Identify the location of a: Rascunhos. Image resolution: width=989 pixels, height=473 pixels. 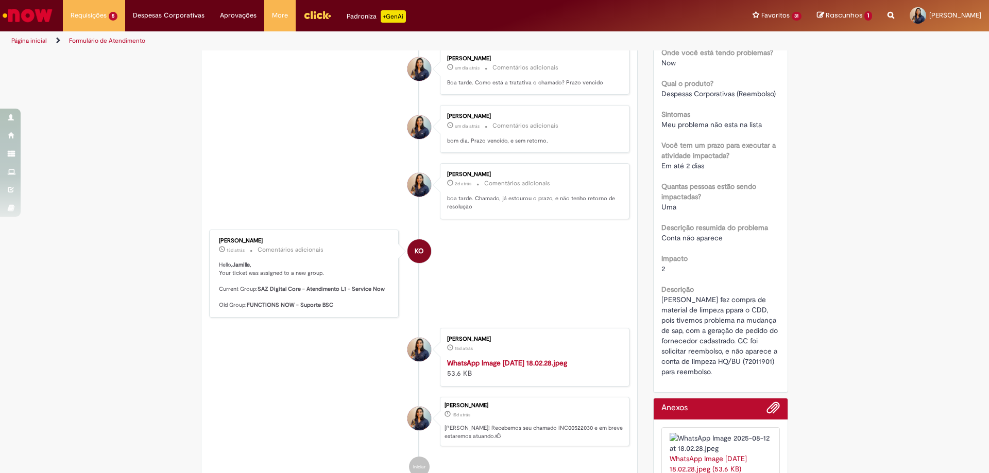
(844, 15).